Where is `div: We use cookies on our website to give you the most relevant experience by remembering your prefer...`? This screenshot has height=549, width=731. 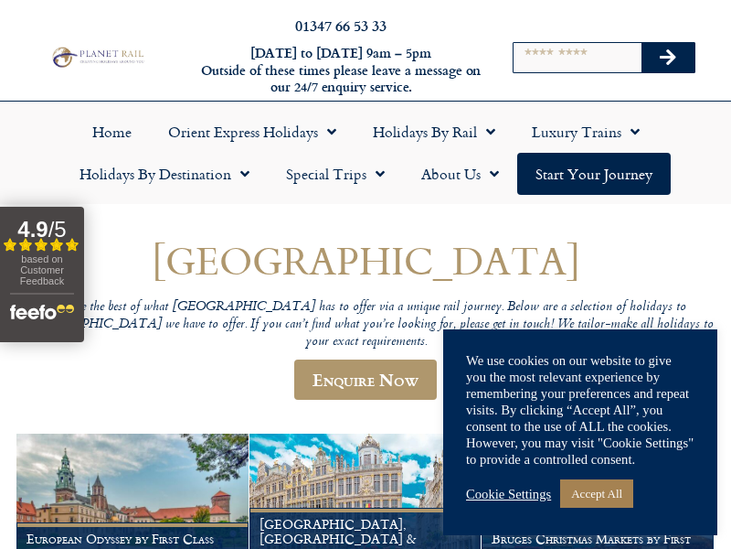 div: We use cookies on our website to give you the most relevant experience by remembering your prefer... is located at coordinates (581, 410).